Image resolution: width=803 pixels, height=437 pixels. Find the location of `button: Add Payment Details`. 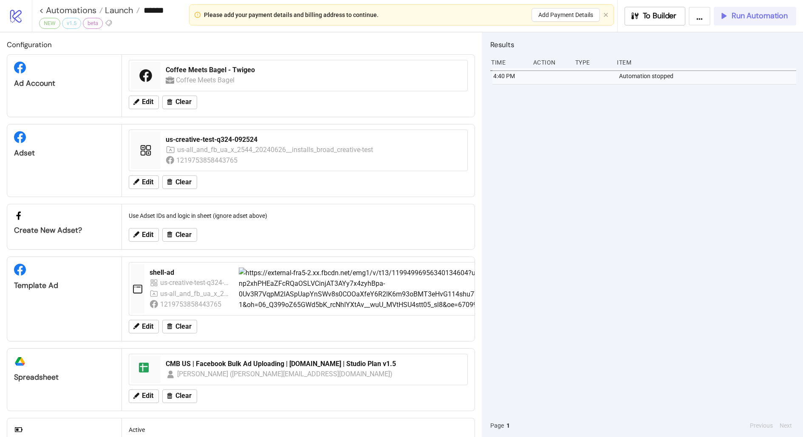

button: Add Payment Details is located at coordinates (565, 15).